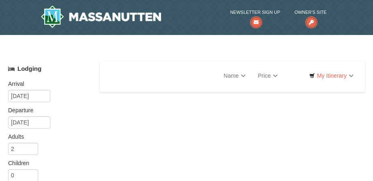 The height and width of the screenshot is (181, 373). Describe the element at coordinates (101, 17) in the screenshot. I see `a: Massanutten Resort` at that location.